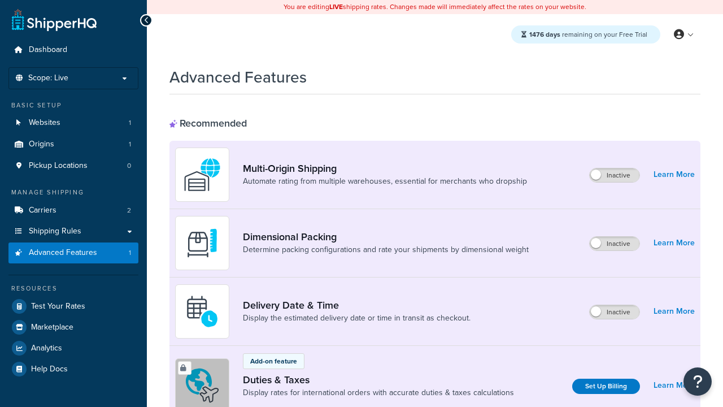 Image resolution: width=723 pixels, height=407 pixels. What do you see at coordinates (385, 181) in the screenshot?
I see `a: Automate rating from multiple warehouses, essential for merchants who dropship` at bounding box center [385, 181].